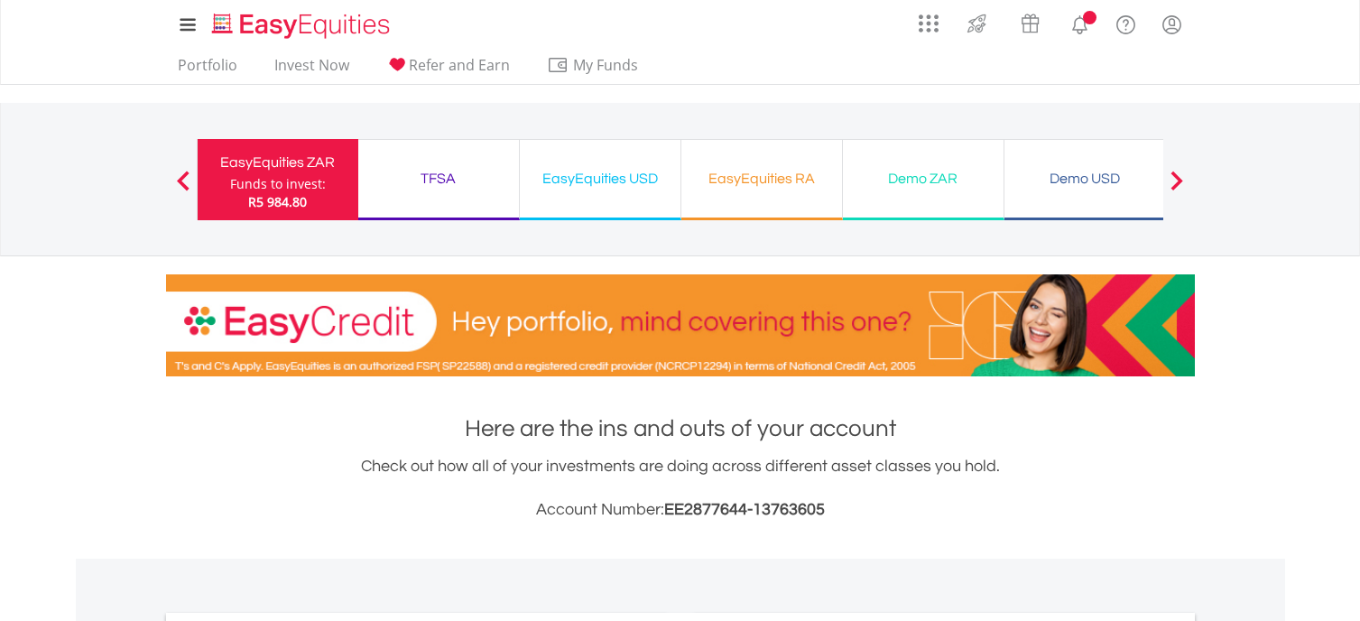 The image size is (1360, 621). What do you see at coordinates (1125, 23) in the screenshot?
I see `a: FAQ's and Support` at bounding box center [1125, 23].